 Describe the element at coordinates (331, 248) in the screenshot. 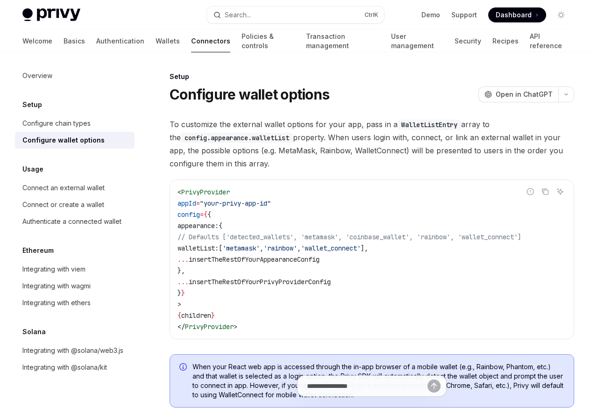

I see `span: 'wallet_connect'` at that location.